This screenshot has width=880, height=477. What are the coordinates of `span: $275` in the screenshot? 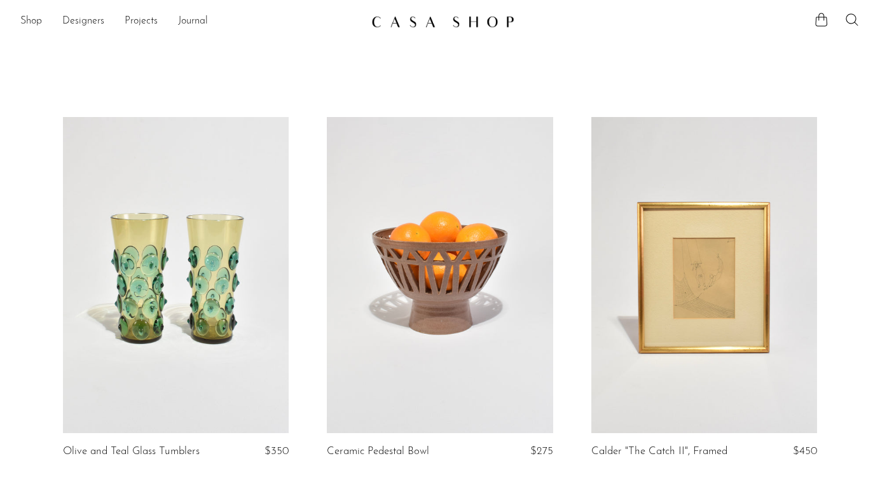 It's located at (542, 451).